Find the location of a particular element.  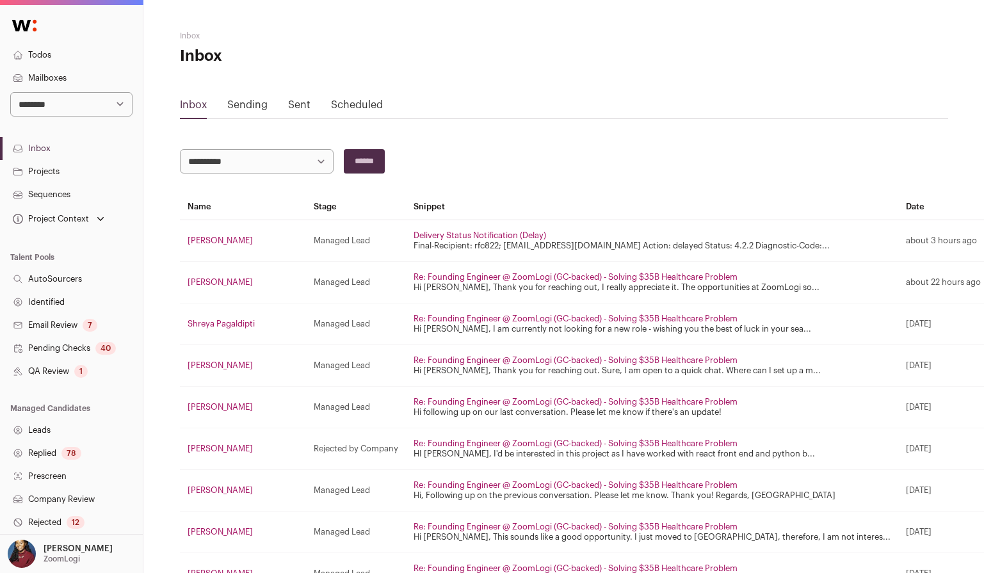

img: Wellfound is located at coordinates (24, 26).